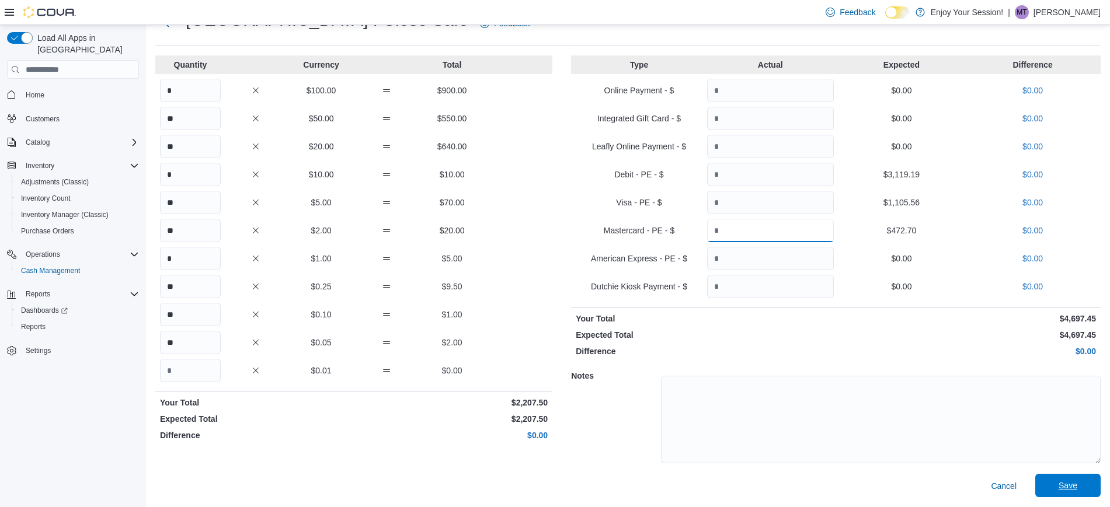 The image size is (1110, 507). What do you see at coordinates (967, 12) in the screenshot?
I see `p: Enjoy Your Session!` at bounding box center [967, 12].